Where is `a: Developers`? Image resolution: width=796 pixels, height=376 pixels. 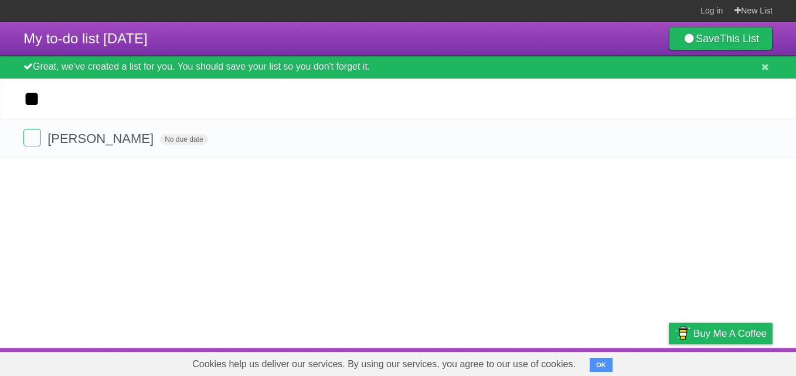 a: Developers is located at coordinates (575, 362).